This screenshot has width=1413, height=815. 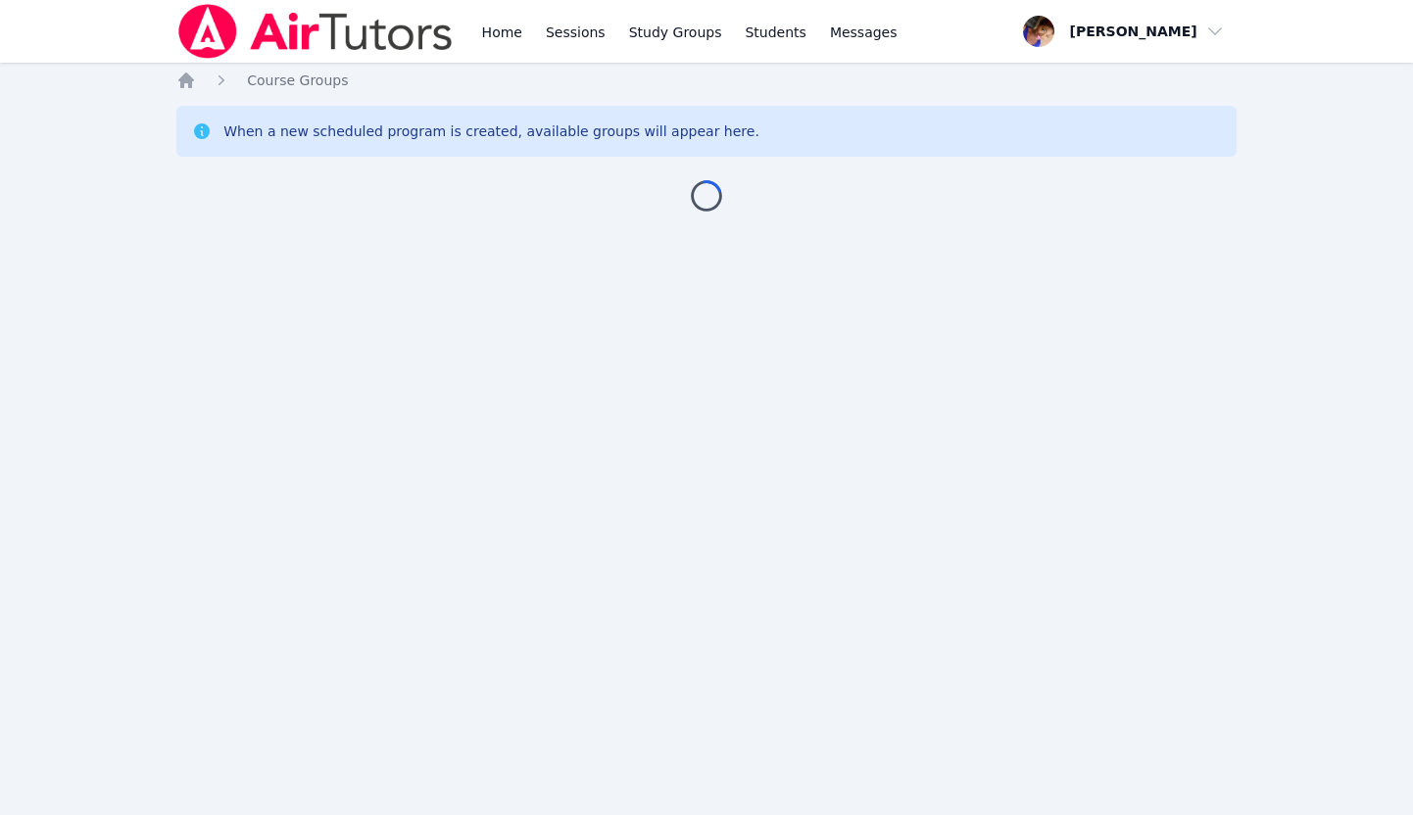 I want to click on div: When a new scheduled program is created, available groups will appear here., so click(x=491, y=131).